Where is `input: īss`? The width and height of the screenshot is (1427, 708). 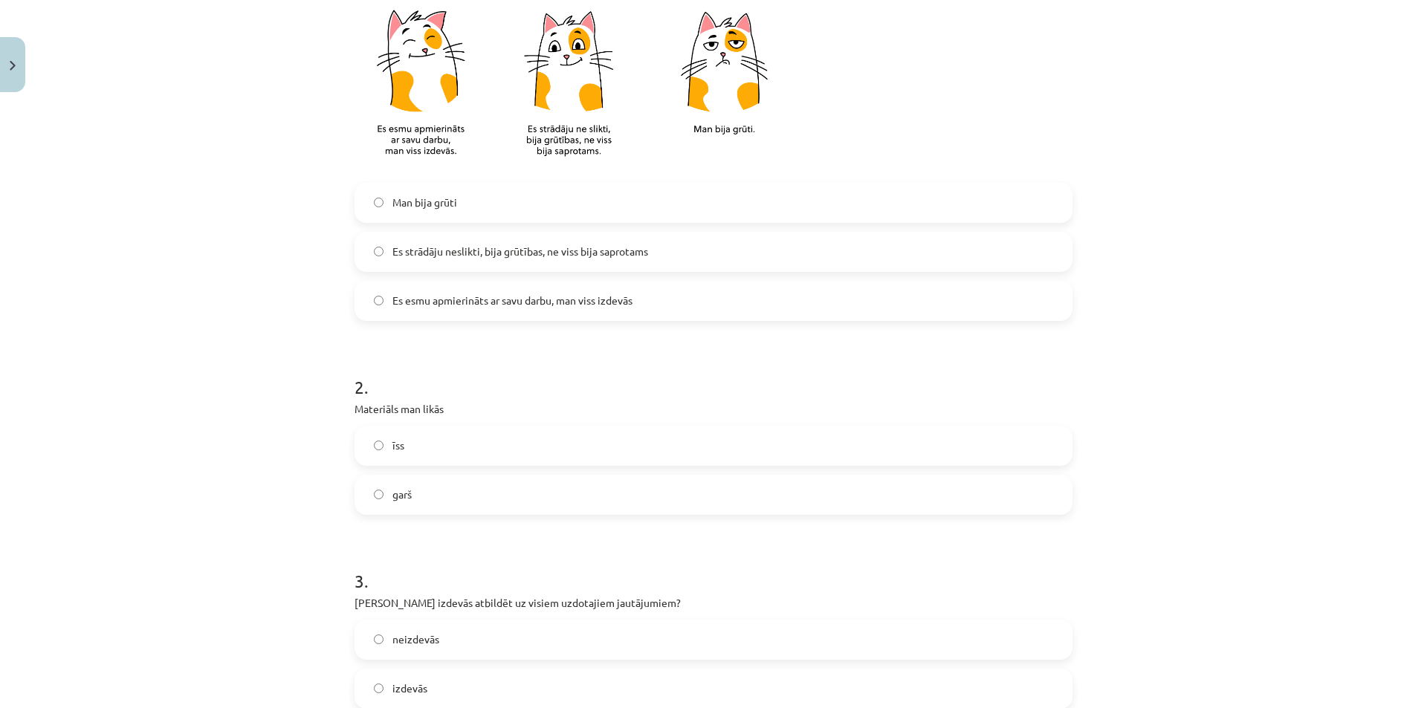
input: īss is located at coordinates (378, 445).